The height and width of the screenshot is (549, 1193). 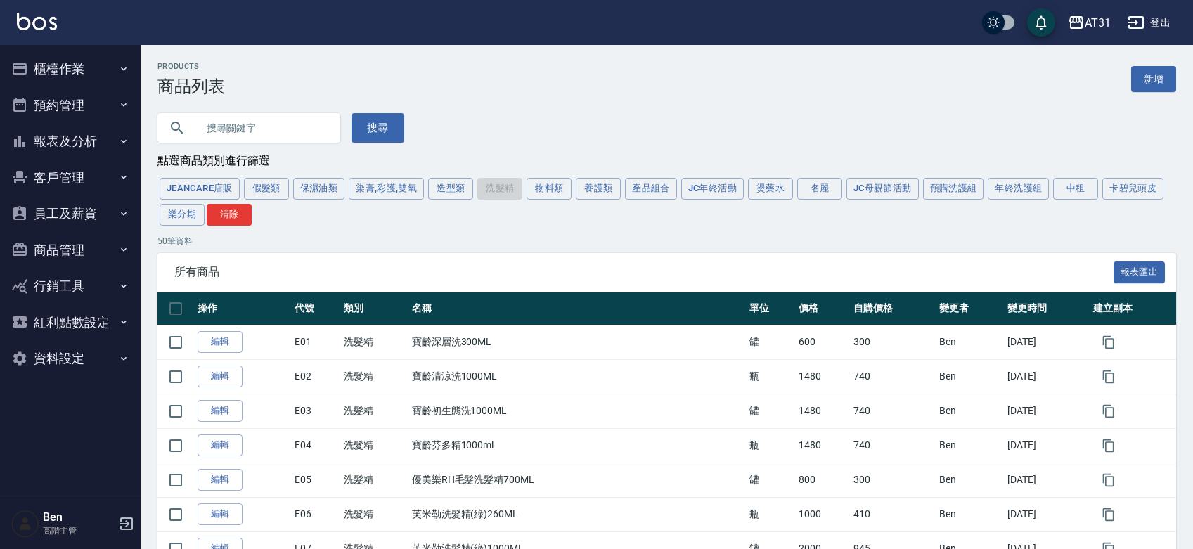 I want to click on button: 資料設定, so click(x=70, y=358).